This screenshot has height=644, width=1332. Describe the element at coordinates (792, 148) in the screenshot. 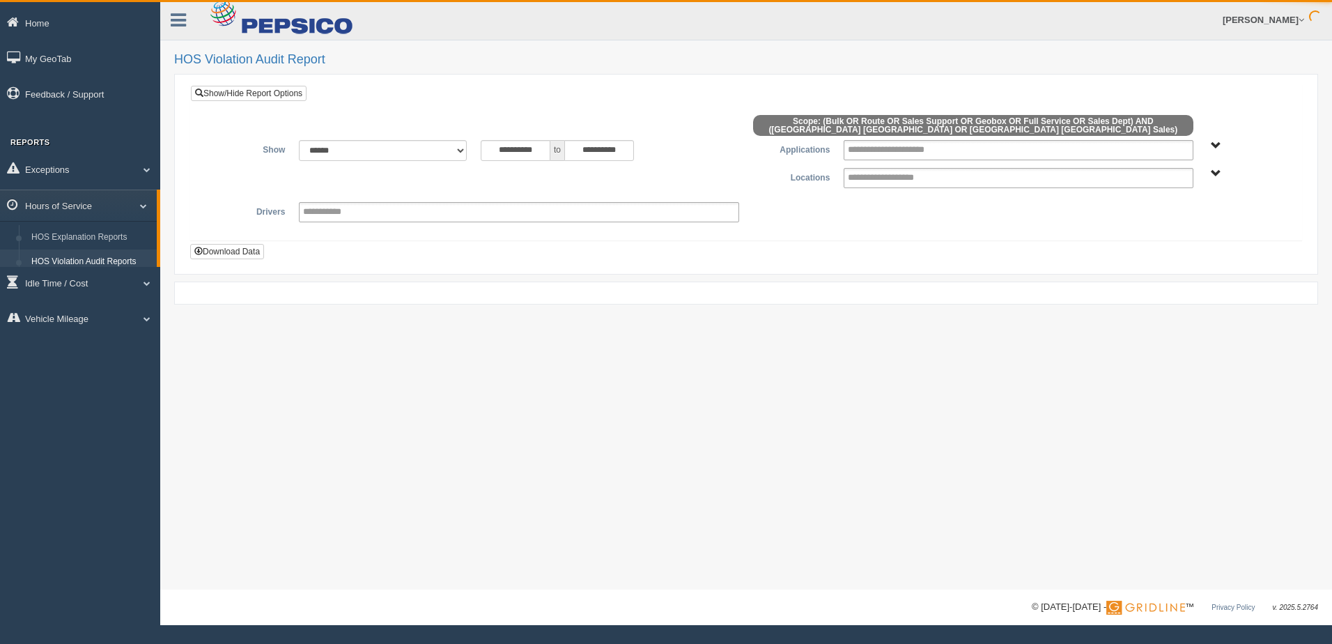

I see `label: Applications` at that location.